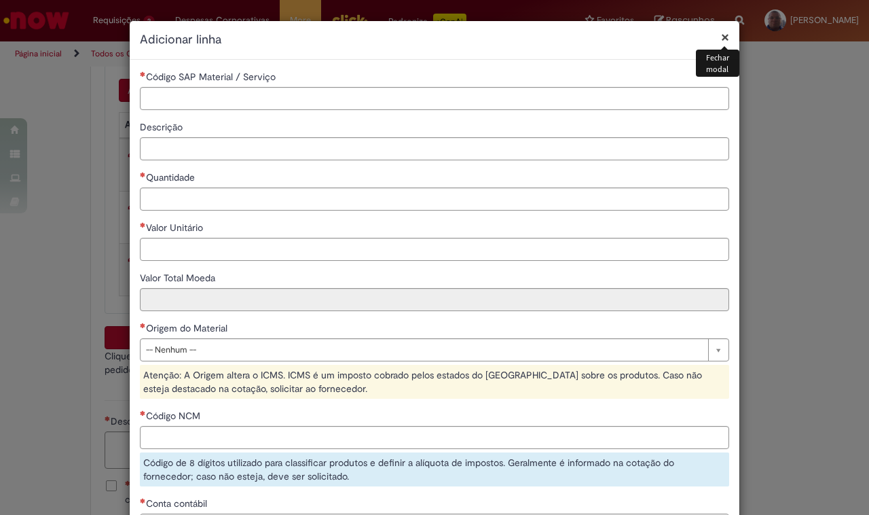  Describe the element at coordinates (725, 37) in the screenshot. I see `button: Fechar modal` at that location.